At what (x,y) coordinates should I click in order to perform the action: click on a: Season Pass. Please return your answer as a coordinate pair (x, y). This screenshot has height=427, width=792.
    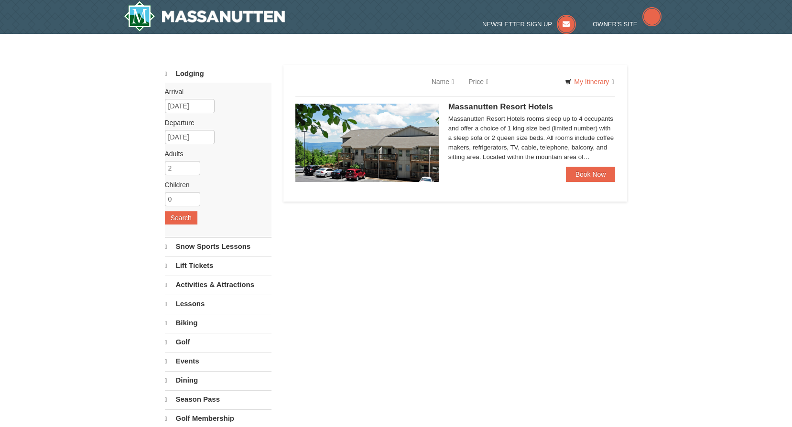
    Looking at the image, I should click on (218, 400).